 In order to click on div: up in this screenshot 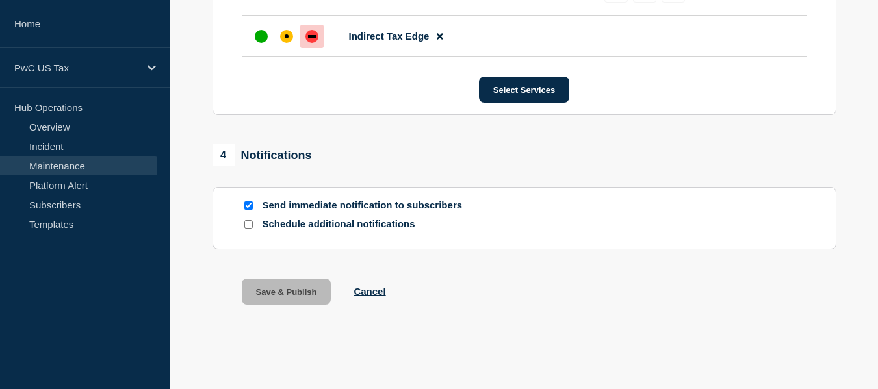, I will do `click(261, 36)`.